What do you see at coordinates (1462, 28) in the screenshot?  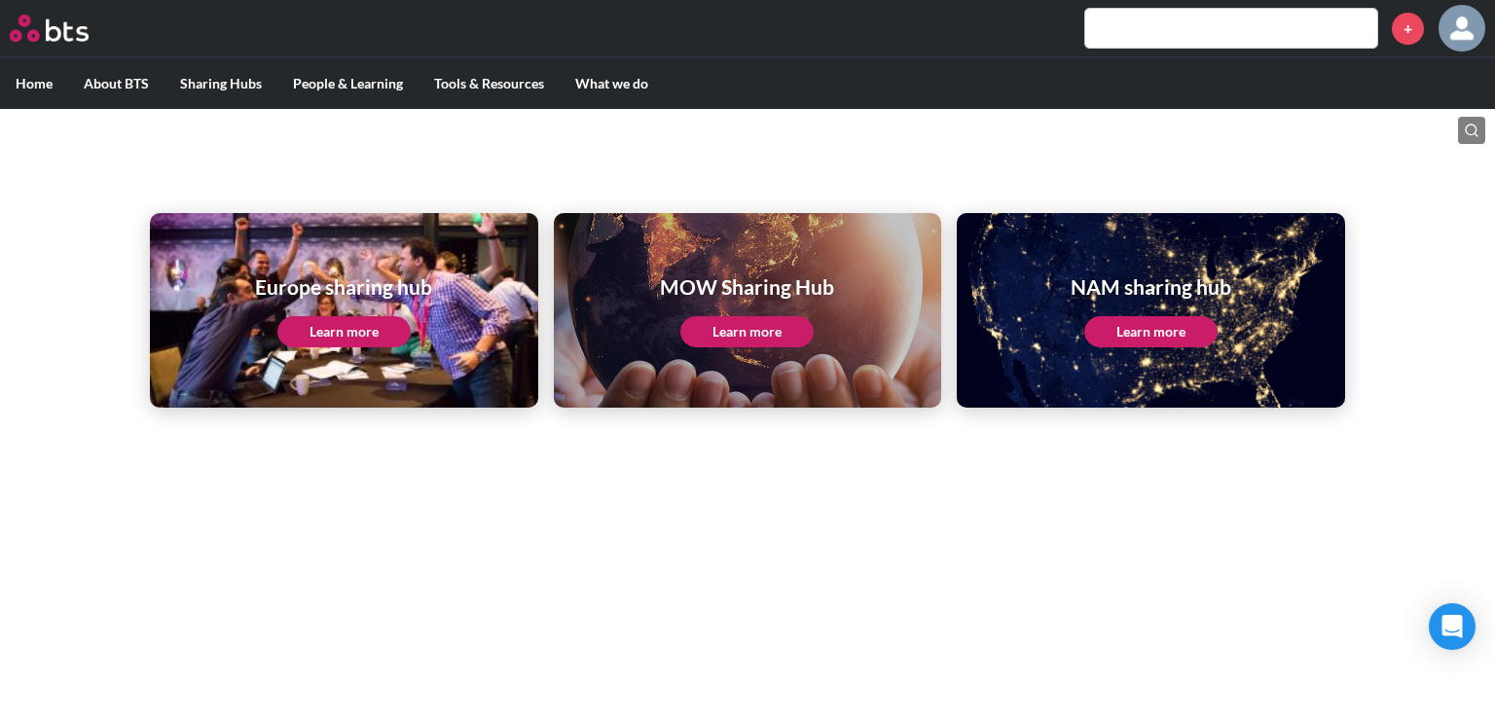 I see `img: Jaime Ortiz` at bounding box center [1462, 28].